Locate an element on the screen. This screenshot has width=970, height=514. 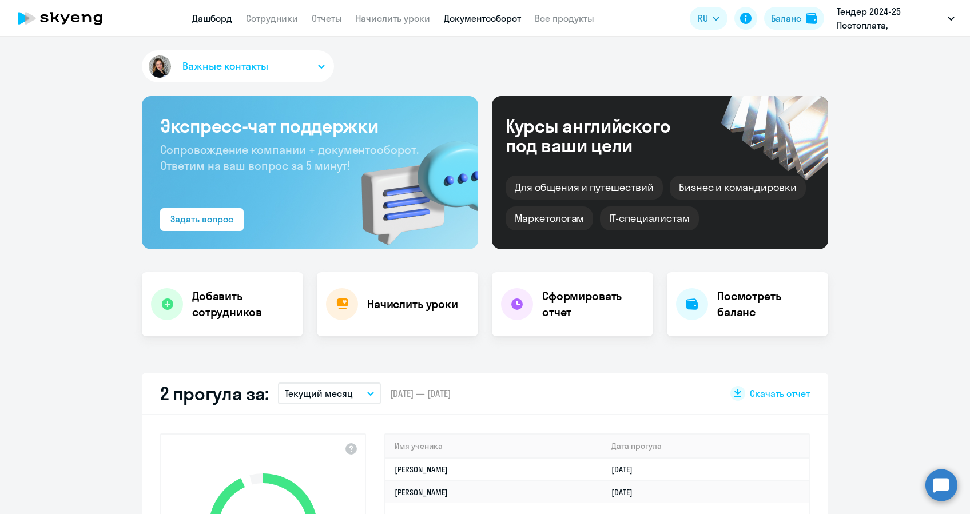
div: Для общения и путешествий is located at coordinates (584, 188).